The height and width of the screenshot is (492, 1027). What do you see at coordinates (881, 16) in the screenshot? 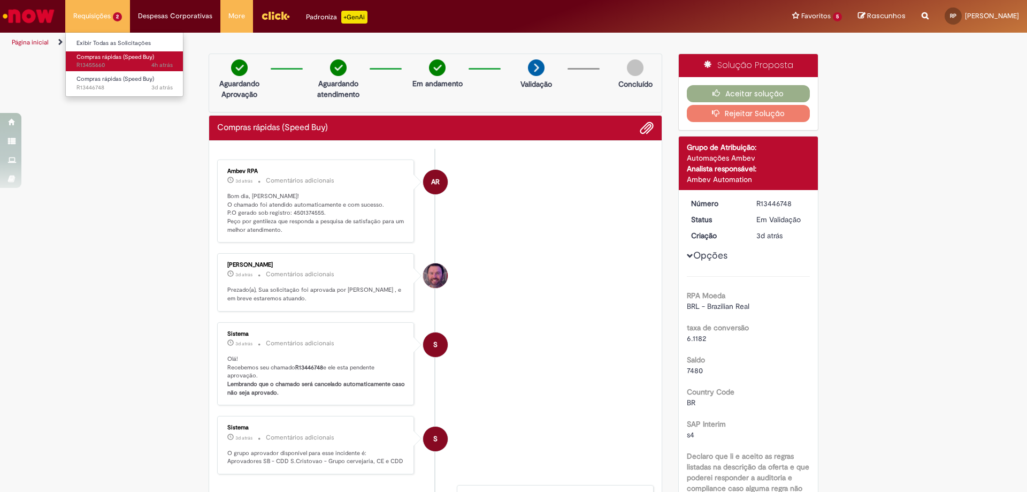
I see `a: Rascunhos` at bounding box center [881, 16].